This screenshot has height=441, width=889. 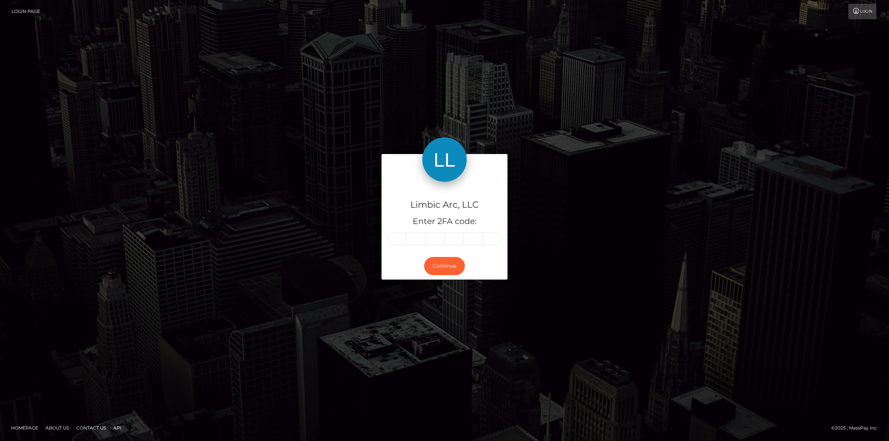 I want to click on h4: Limbic Arc, LLC, so click(x=445, y=205).